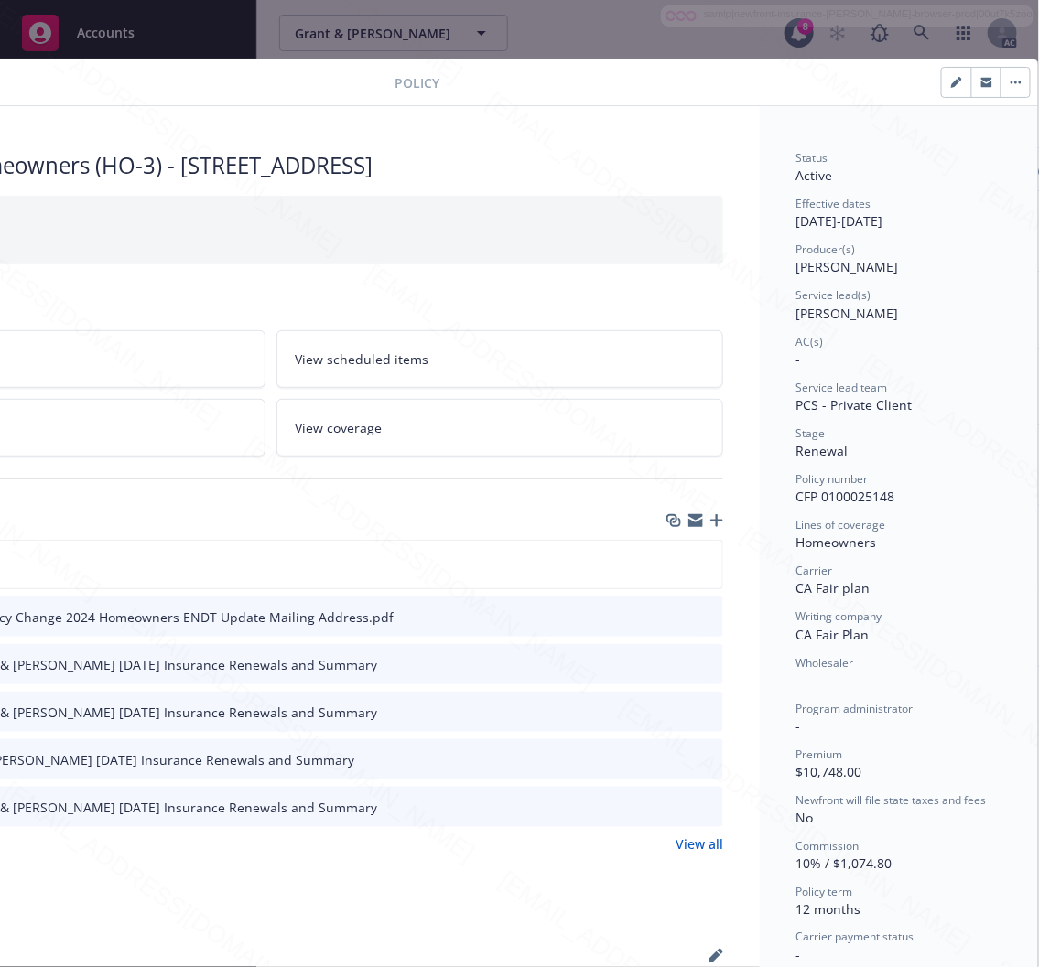 This screenshot has width=1039, height=967. What do you see at coordinates (827, 846) in the screenshot?
I see `span: Commission` at bounding box center [827, 846].